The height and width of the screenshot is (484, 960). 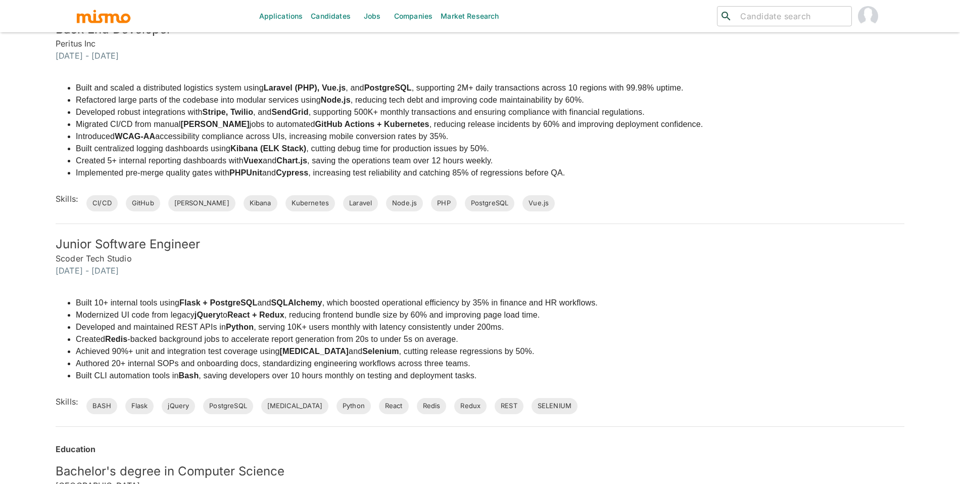 I want to click on strong: Bash, so click(x=189, y=375).